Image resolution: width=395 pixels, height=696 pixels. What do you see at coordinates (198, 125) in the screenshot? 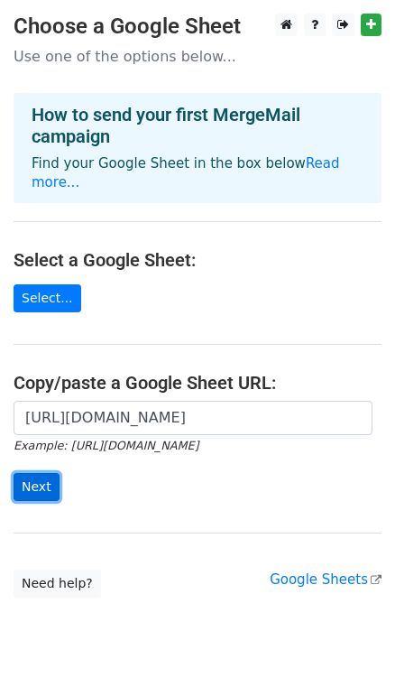
I see `h4: How to send your first MergeMail campaign` at bounding box center [198, 125].